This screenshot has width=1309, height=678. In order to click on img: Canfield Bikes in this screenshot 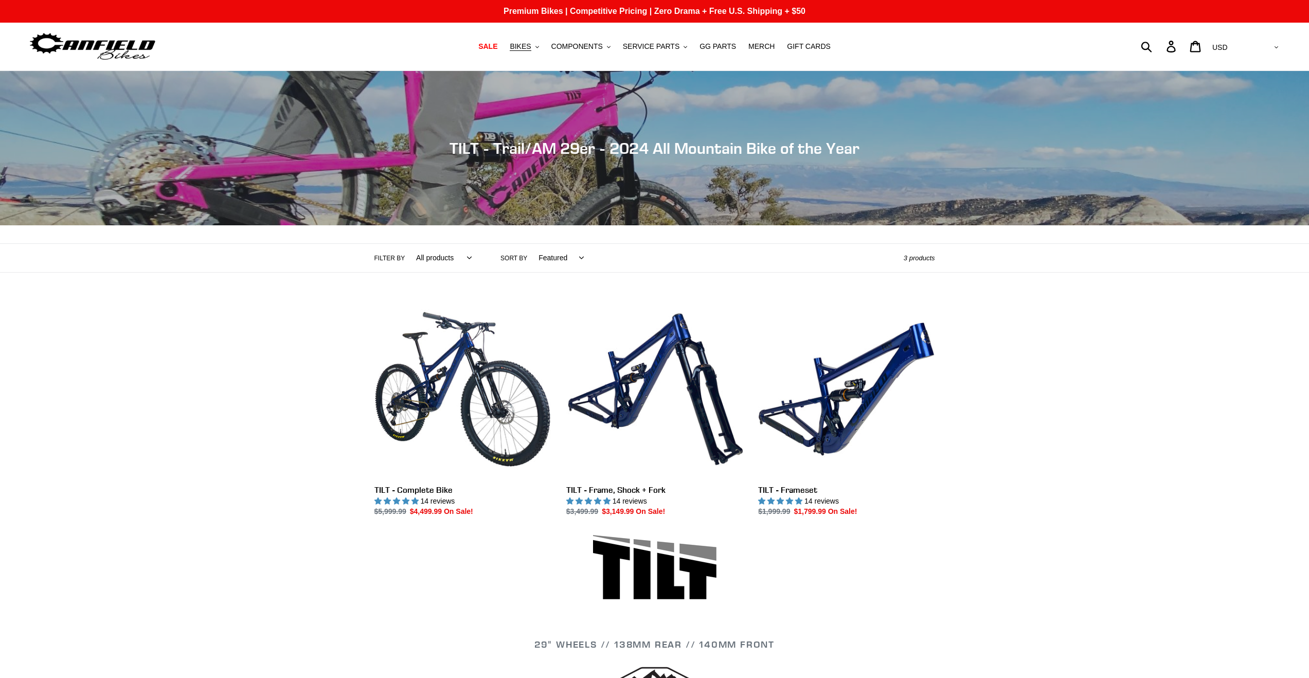, I will do `click(93, 46)`.